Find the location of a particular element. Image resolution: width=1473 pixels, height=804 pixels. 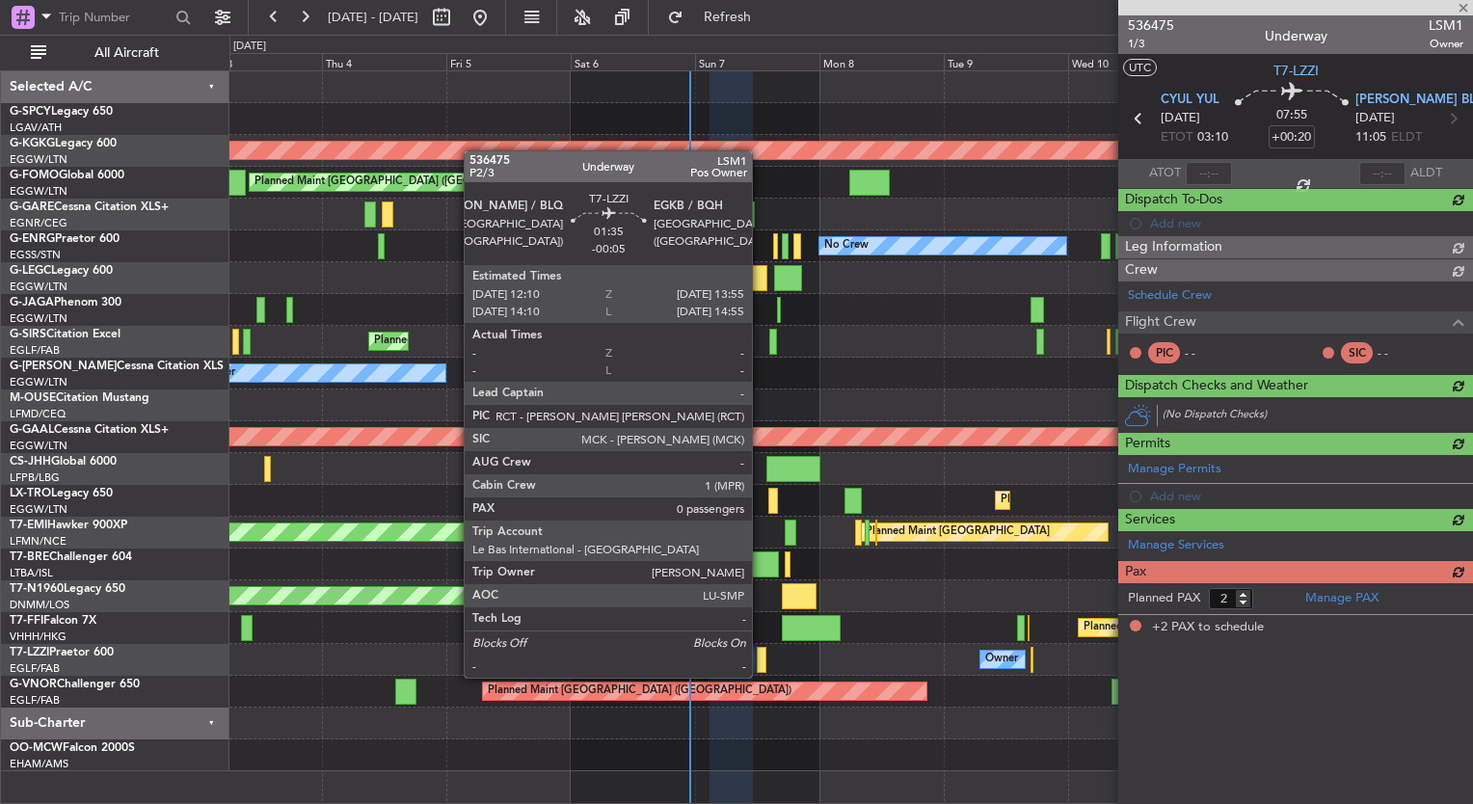

span: G-ENRG is located at coordinates (32, 239).